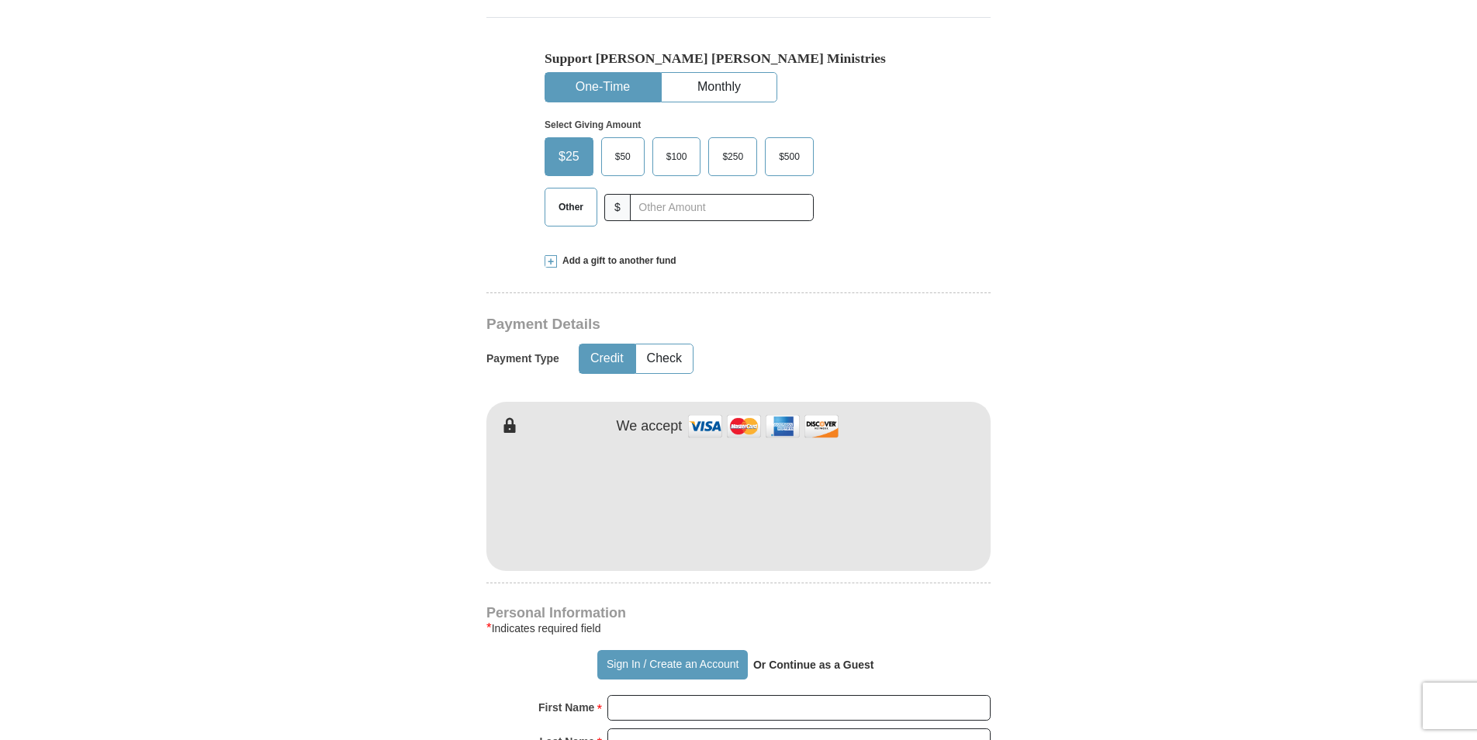 The width and height of the screenshot is (1477, 740). Describe the element at coordinates (566, 708) in the screenshot. I see `strong: First Name` at that location.